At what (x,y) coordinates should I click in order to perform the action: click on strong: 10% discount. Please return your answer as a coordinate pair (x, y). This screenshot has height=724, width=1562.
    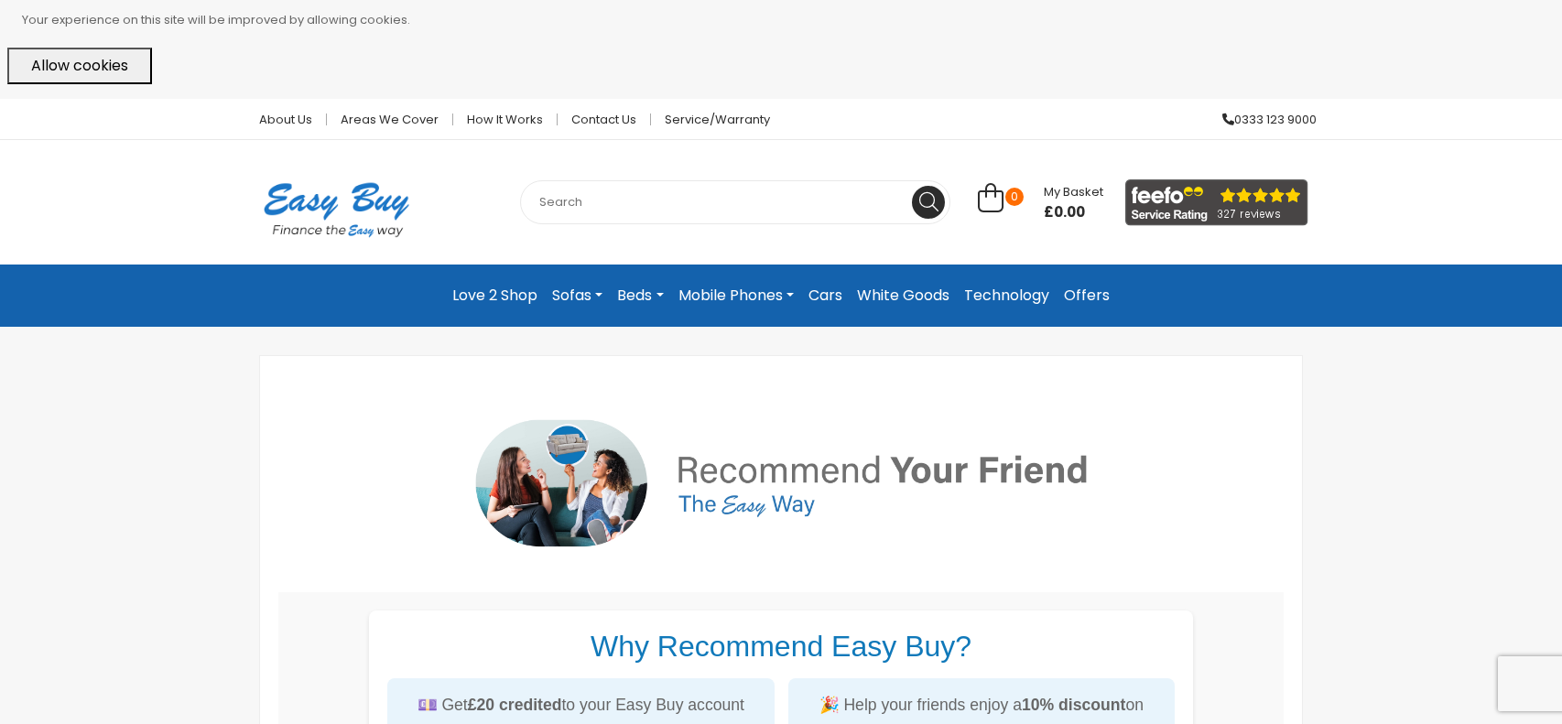
    Looking at the image, I should click on (1073, 705).